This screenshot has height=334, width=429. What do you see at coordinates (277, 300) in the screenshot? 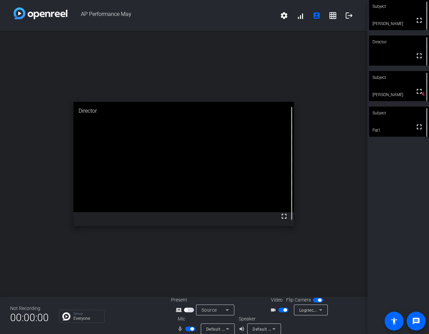
I see `span: Video` at bounding box center [277, 300].